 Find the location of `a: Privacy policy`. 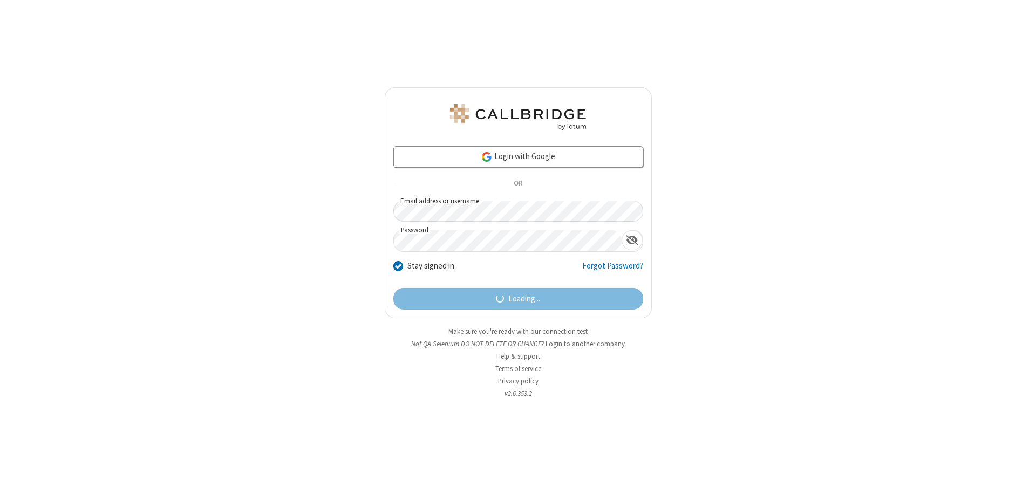

a: Privacy policy is located at coordinates (518, 381).